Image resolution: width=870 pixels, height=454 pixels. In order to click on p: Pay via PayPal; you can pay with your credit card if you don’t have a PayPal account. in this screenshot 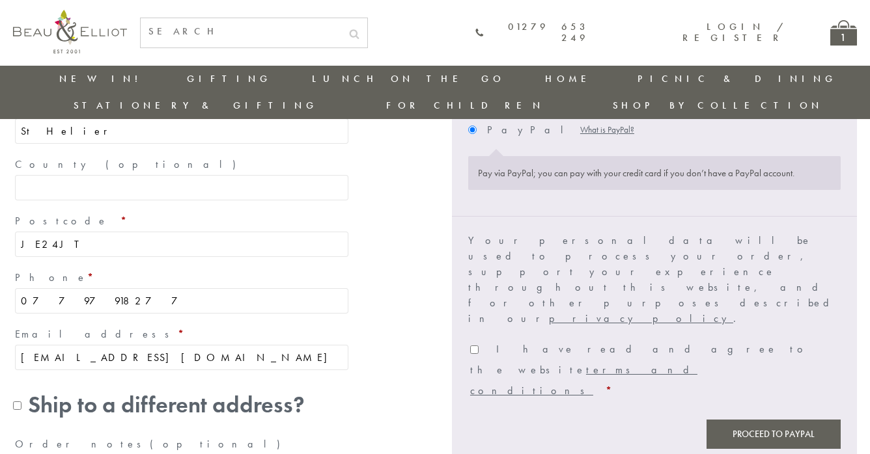, I will do `click(654, 173)`.